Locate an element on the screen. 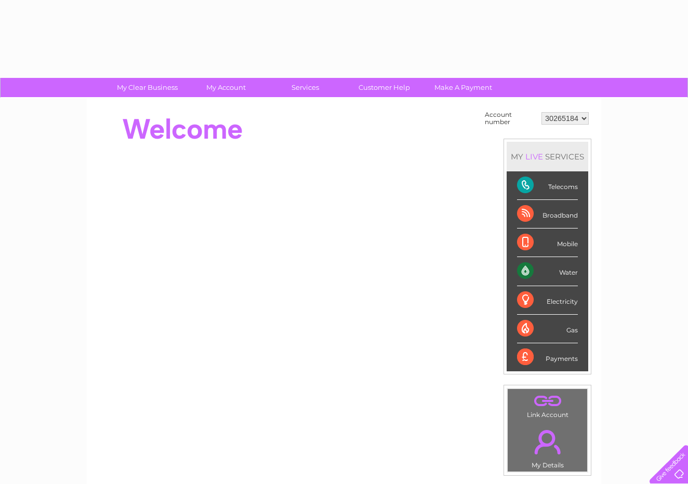  td: Account number is located at coordinates (510, 118).